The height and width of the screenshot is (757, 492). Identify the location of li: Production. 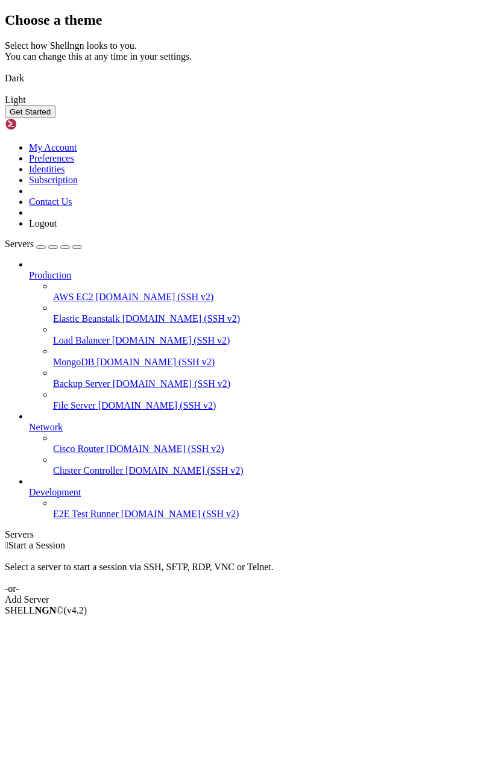
(258, 335).